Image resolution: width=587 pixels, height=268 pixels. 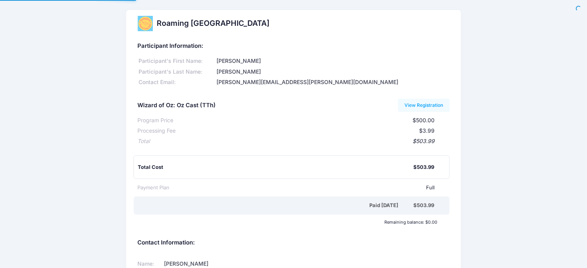 What do you see at coordinates (424, 105) in the screenshot?
I see `a: View Registration` at bounding box center [424, 105].